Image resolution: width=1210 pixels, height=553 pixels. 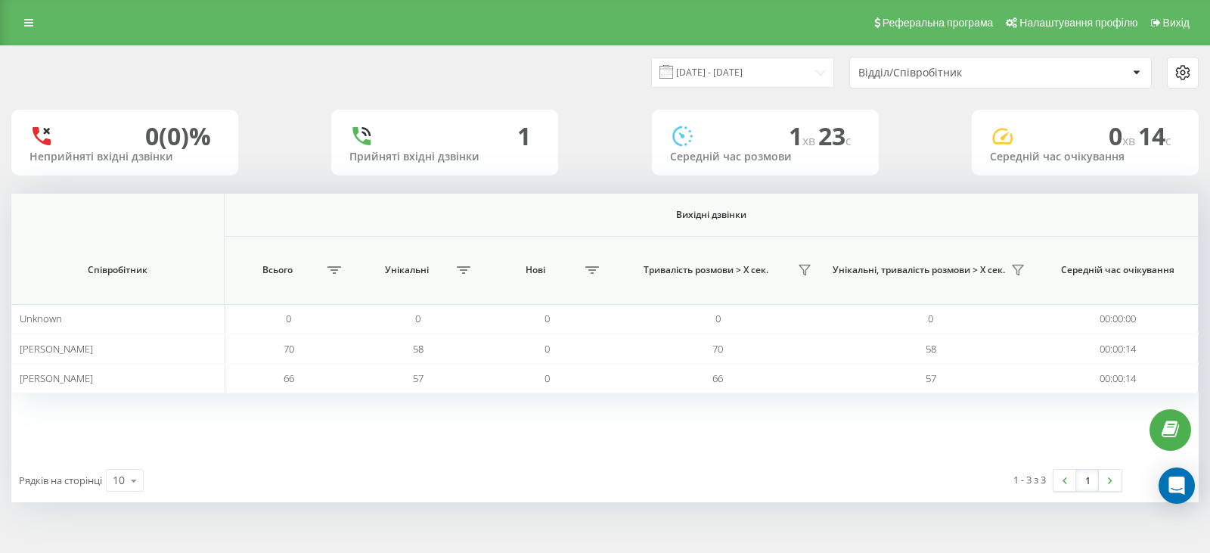 What do you see at coordinates (706, 270) in the screenshot?
I see `span: Тривалість розмови > Х сек.` at bounding box center [706, 270].